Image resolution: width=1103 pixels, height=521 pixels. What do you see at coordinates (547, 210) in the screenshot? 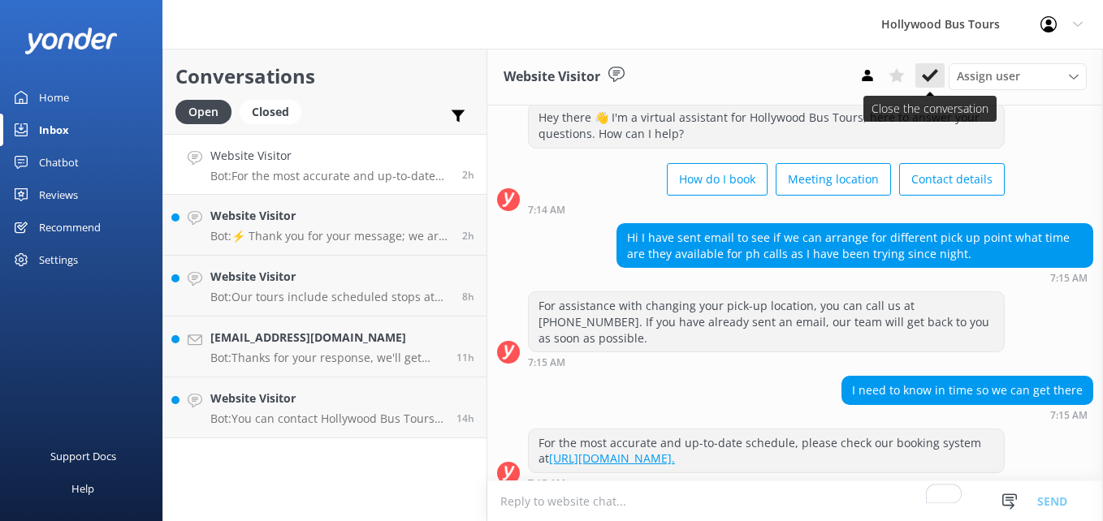
I see `strong: 7:14 AM` at bounding box center [547, 210].